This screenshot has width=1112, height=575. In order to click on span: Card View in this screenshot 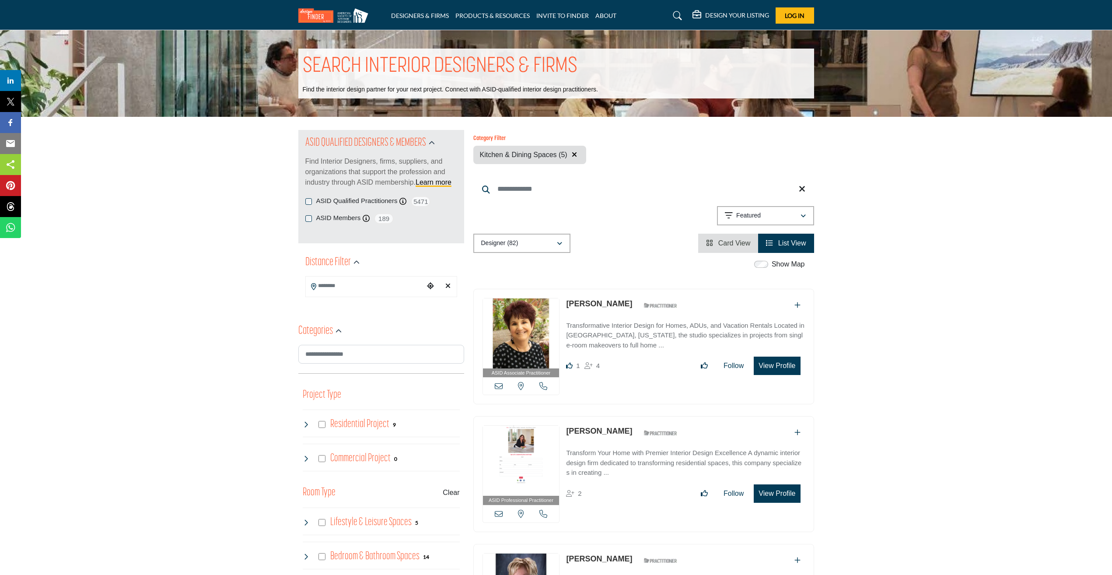, I will do `click(735, 243)`.